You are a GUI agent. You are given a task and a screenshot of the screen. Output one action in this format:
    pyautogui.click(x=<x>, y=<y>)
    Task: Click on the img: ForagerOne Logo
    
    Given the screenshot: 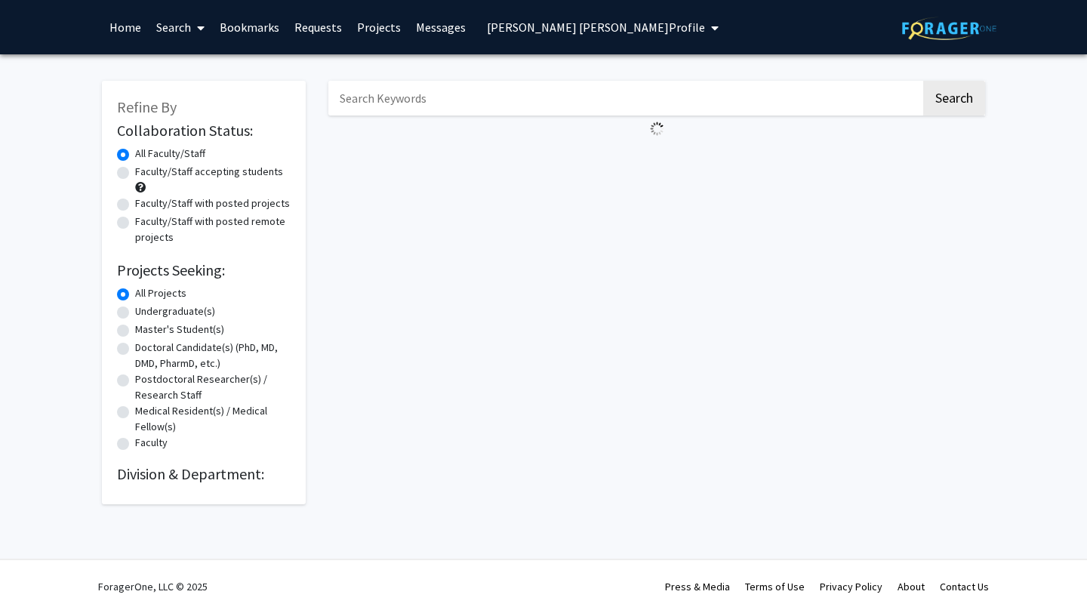 What is the action you would take?
    pyautogui.click(x=949, y=28)
    